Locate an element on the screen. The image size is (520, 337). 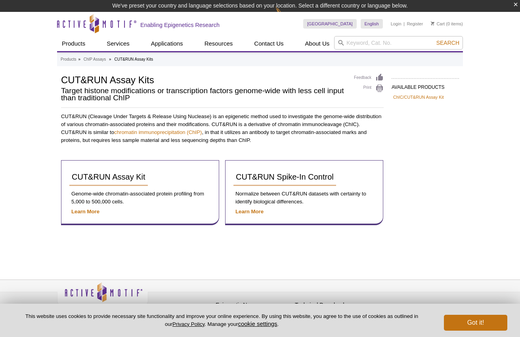
a: Cart is located at coordinates (437, 24).